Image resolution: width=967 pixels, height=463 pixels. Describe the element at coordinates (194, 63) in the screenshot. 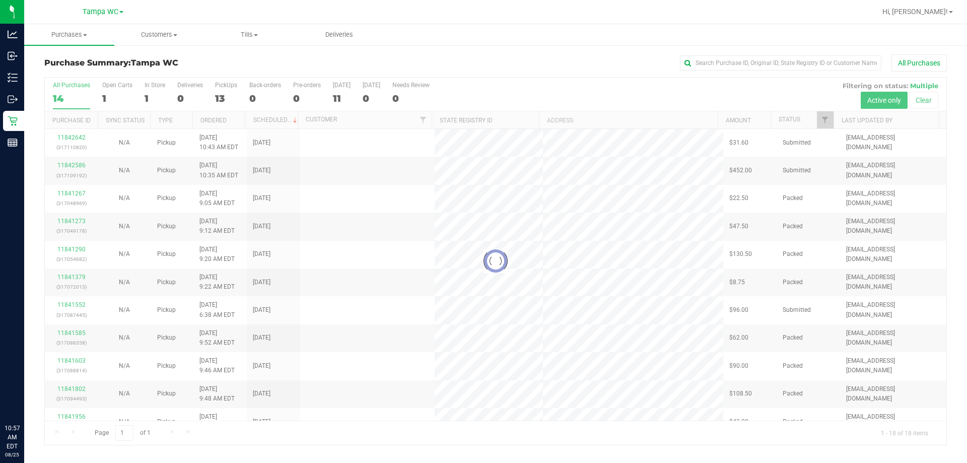

I see `h3: Purchase Summary:` at that location.